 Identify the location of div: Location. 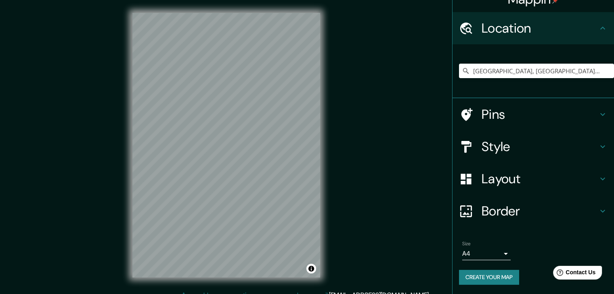
(533, 28).